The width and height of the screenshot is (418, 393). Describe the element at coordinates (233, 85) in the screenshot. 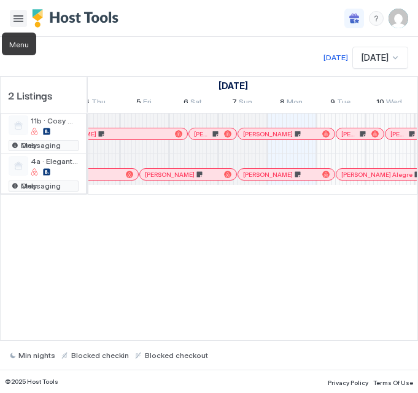

I see `a: September 1, 2025` at that location.